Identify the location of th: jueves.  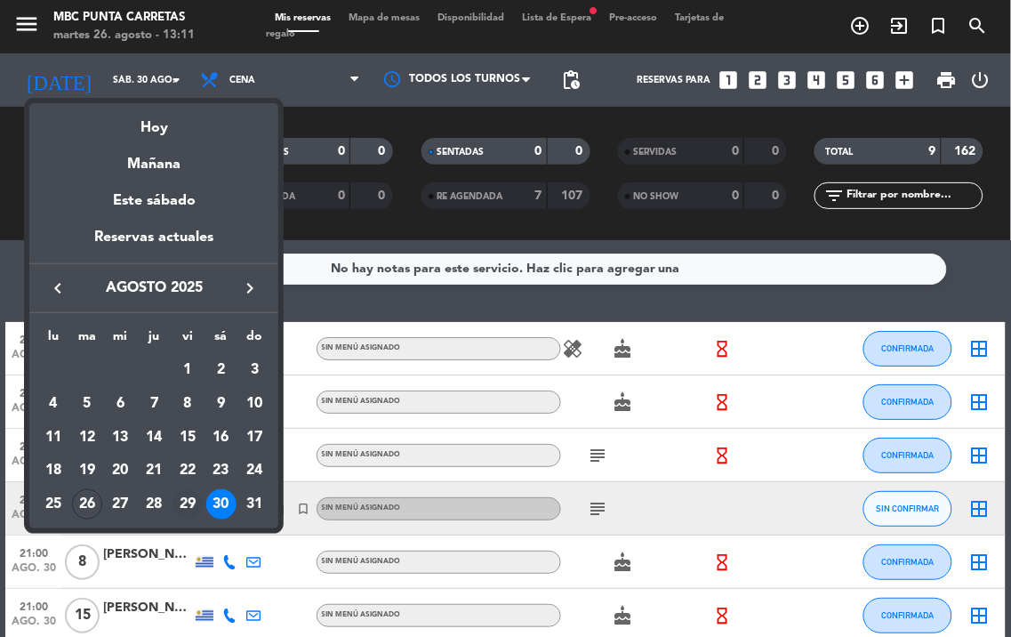
(154, 340).